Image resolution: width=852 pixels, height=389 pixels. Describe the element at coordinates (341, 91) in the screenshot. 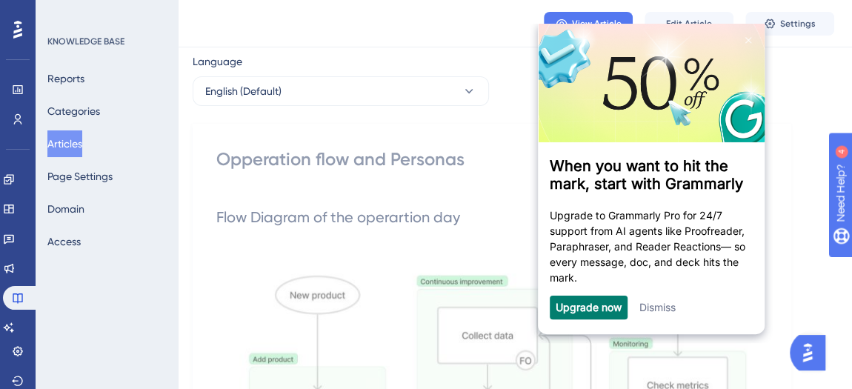

I see `button: English (Default)` at that location.